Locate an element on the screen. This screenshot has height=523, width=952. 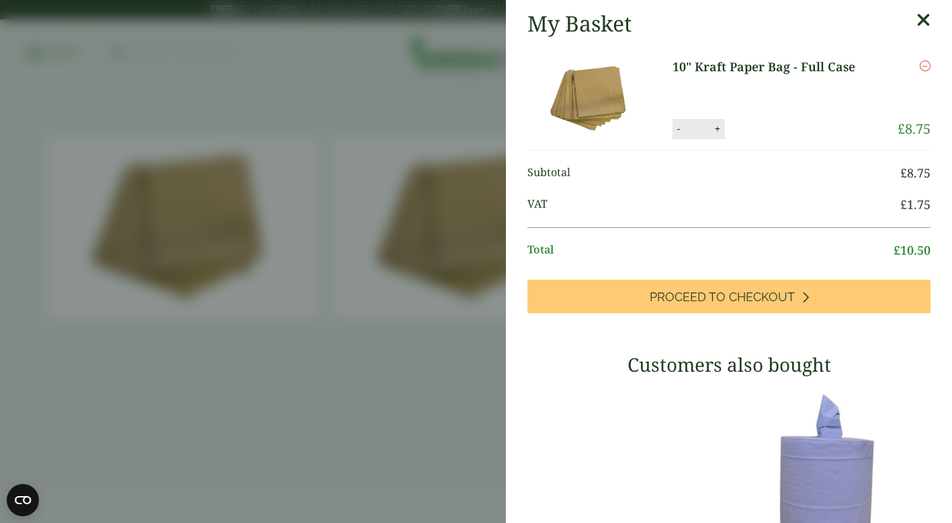
a: Proceed to Checkout is located at coordinates (729, 296).